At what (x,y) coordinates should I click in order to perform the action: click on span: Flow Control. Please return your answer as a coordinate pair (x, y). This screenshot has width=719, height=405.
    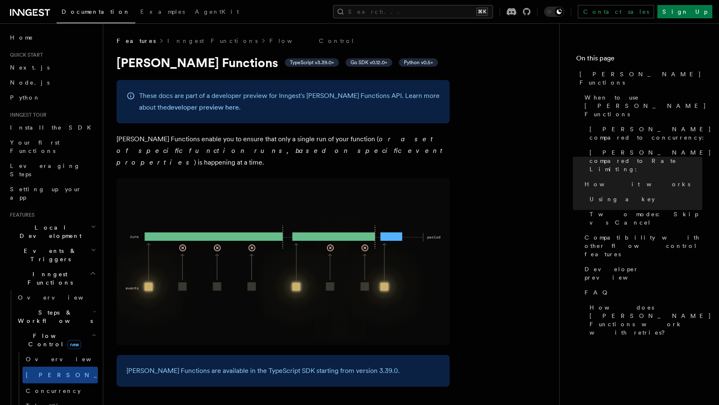
    Looking at the image, I should click on (53, 340).